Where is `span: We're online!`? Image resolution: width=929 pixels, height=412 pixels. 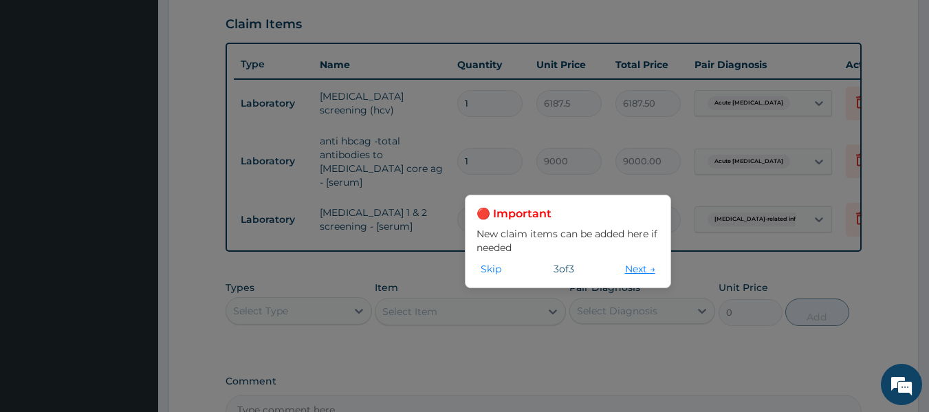
span: We're online! is located at coordinates (135, 190).